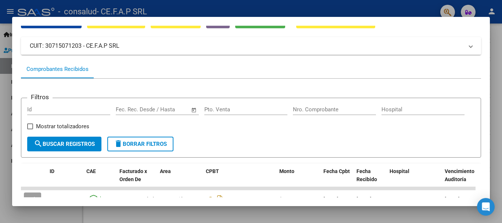  What do you see at coordinates (140, 144) in the screenshot?
I see `button: Borrar Filtros` at bounding box center [140, 144].